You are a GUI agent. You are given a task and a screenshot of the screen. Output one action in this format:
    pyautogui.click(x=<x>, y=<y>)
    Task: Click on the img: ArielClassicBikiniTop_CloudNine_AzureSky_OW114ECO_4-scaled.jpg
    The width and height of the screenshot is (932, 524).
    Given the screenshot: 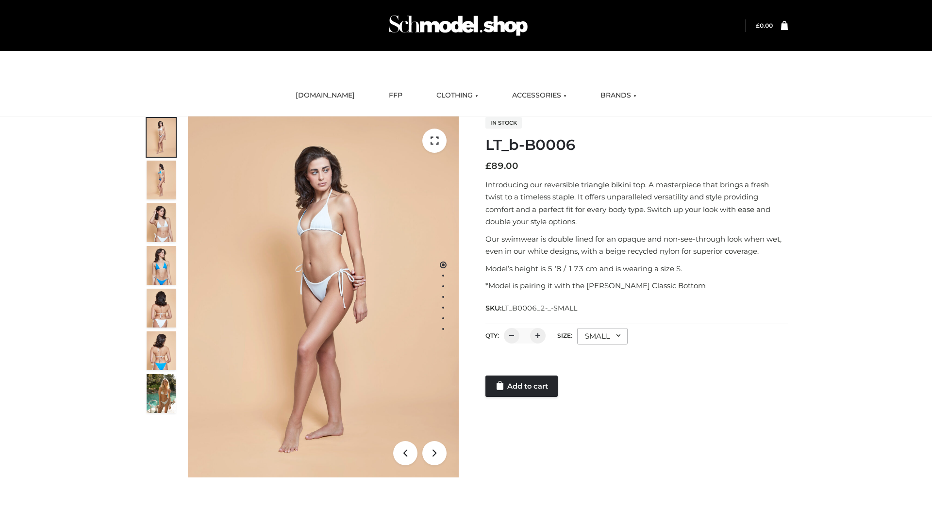 What is the action you would take?
    pyautogui.click(x=161, y=265)
    